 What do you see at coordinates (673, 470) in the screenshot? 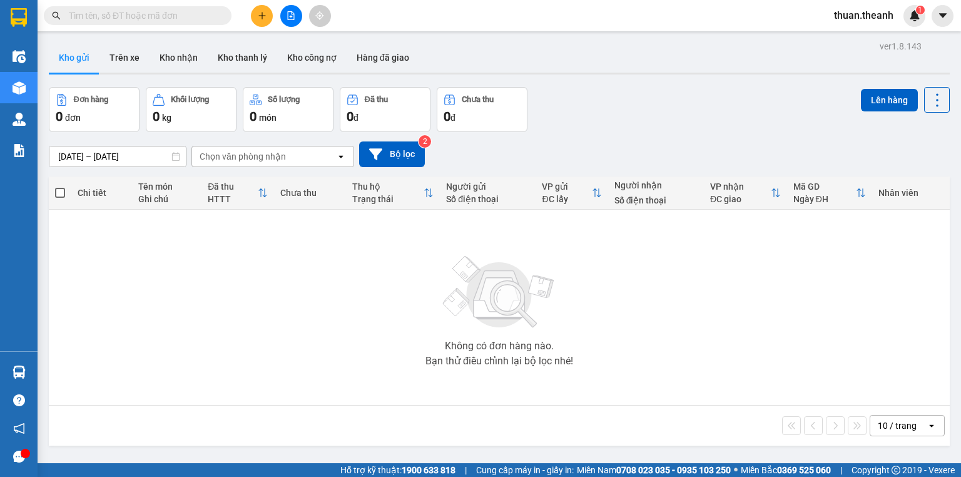
I see `strong: 0708 023 035 - 0935 103 250` at bounding box center [673, 470].